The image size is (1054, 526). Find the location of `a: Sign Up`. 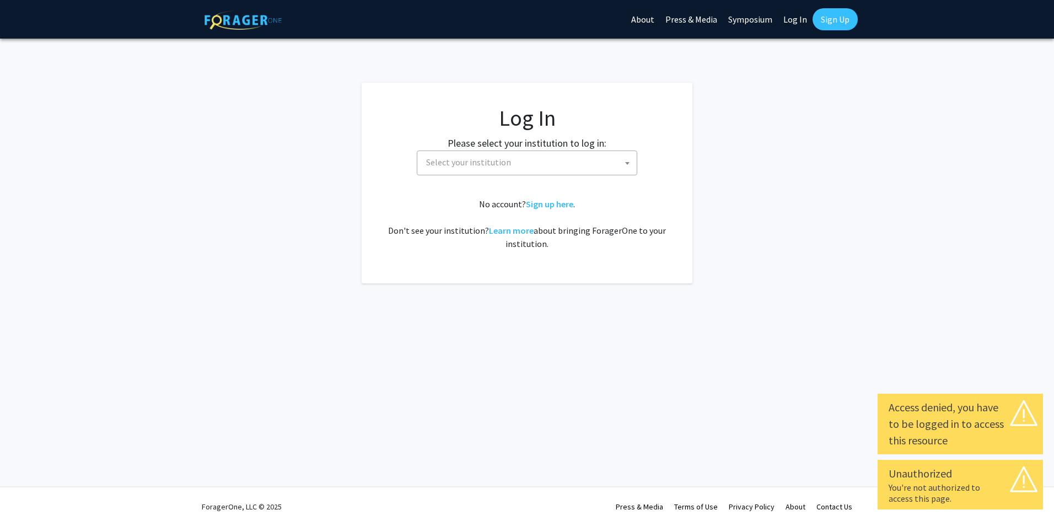

a: Sign Up is located at coordinates (835, 19).